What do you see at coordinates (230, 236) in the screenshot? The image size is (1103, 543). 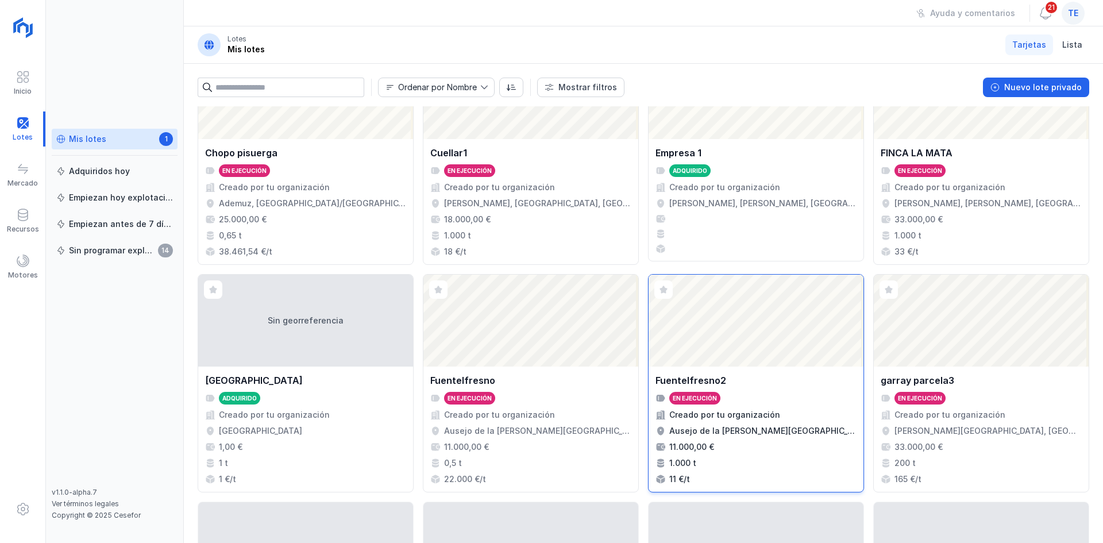 I see `div: 0,65 t` at bounding box center [230, 236].